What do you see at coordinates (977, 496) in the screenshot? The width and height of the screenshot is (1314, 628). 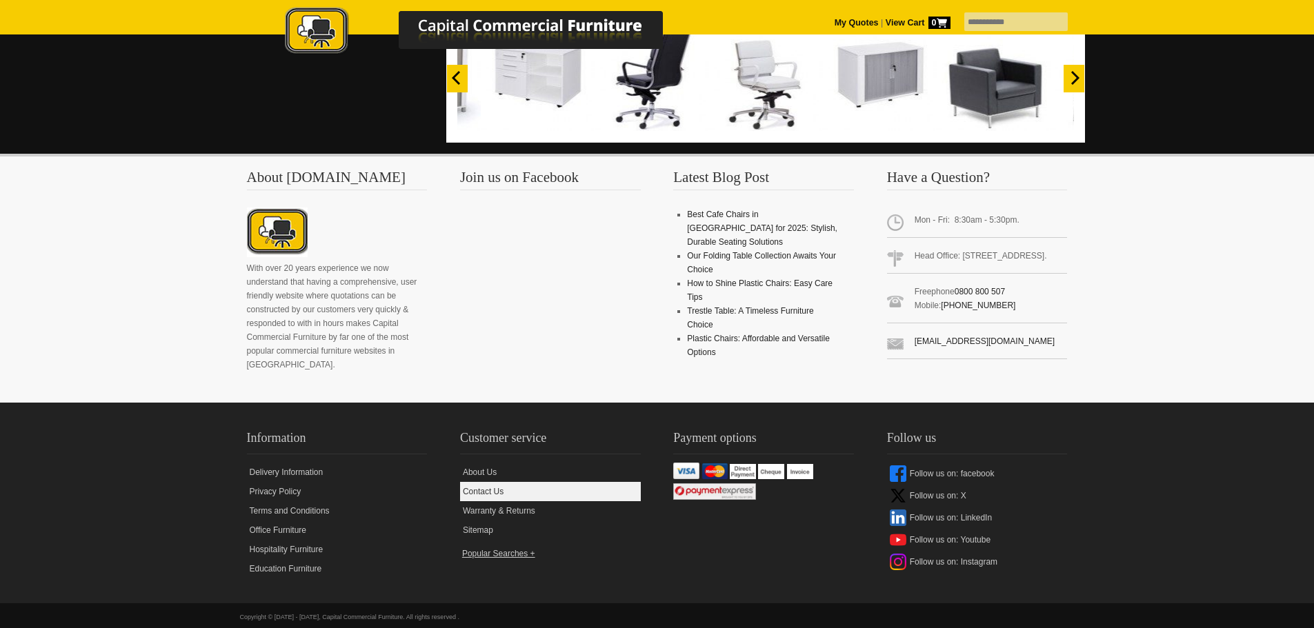 I see `a: Follow us on: X` at bounding box center [977, 496].